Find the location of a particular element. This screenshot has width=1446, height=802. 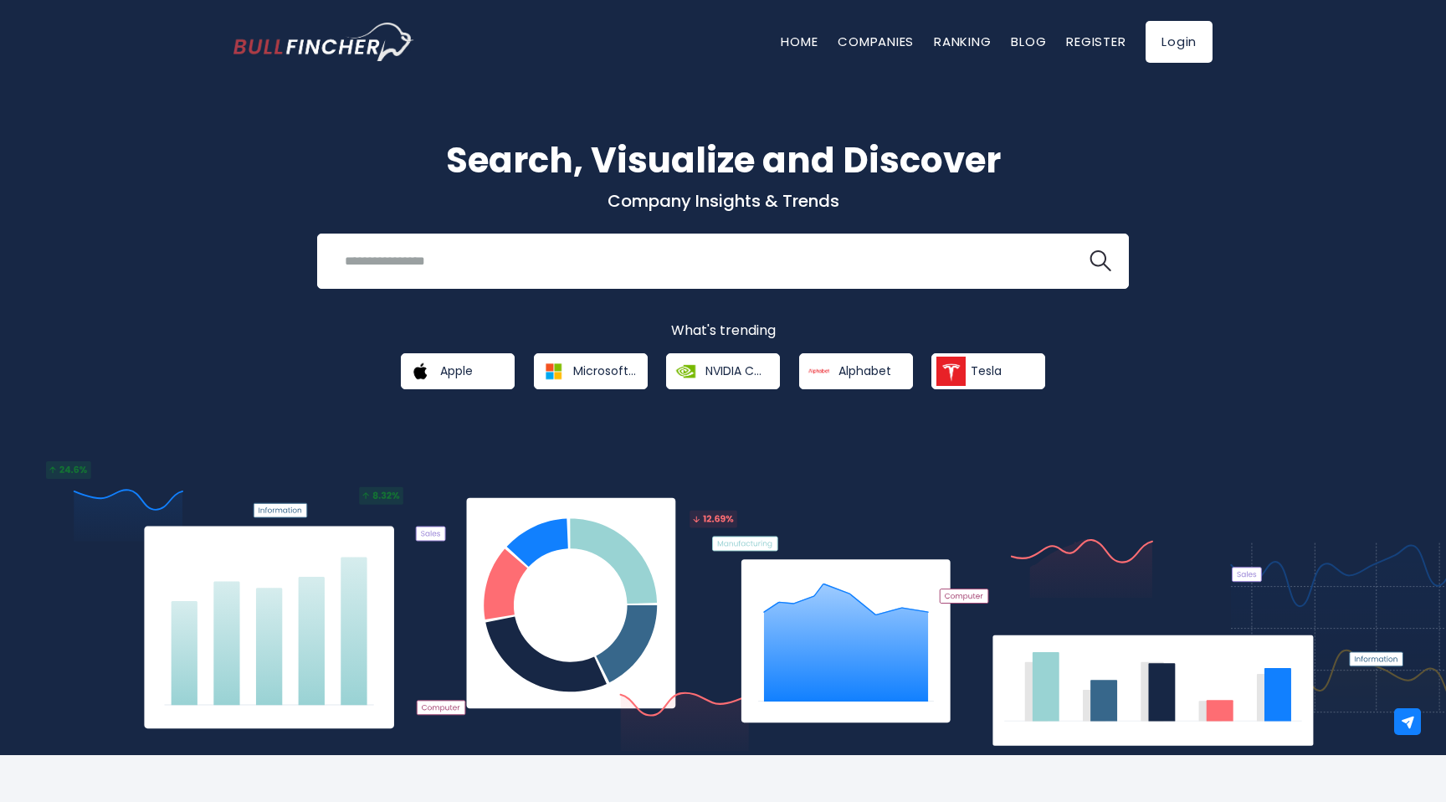

a: Blog is located at coordinates (1029, 41).